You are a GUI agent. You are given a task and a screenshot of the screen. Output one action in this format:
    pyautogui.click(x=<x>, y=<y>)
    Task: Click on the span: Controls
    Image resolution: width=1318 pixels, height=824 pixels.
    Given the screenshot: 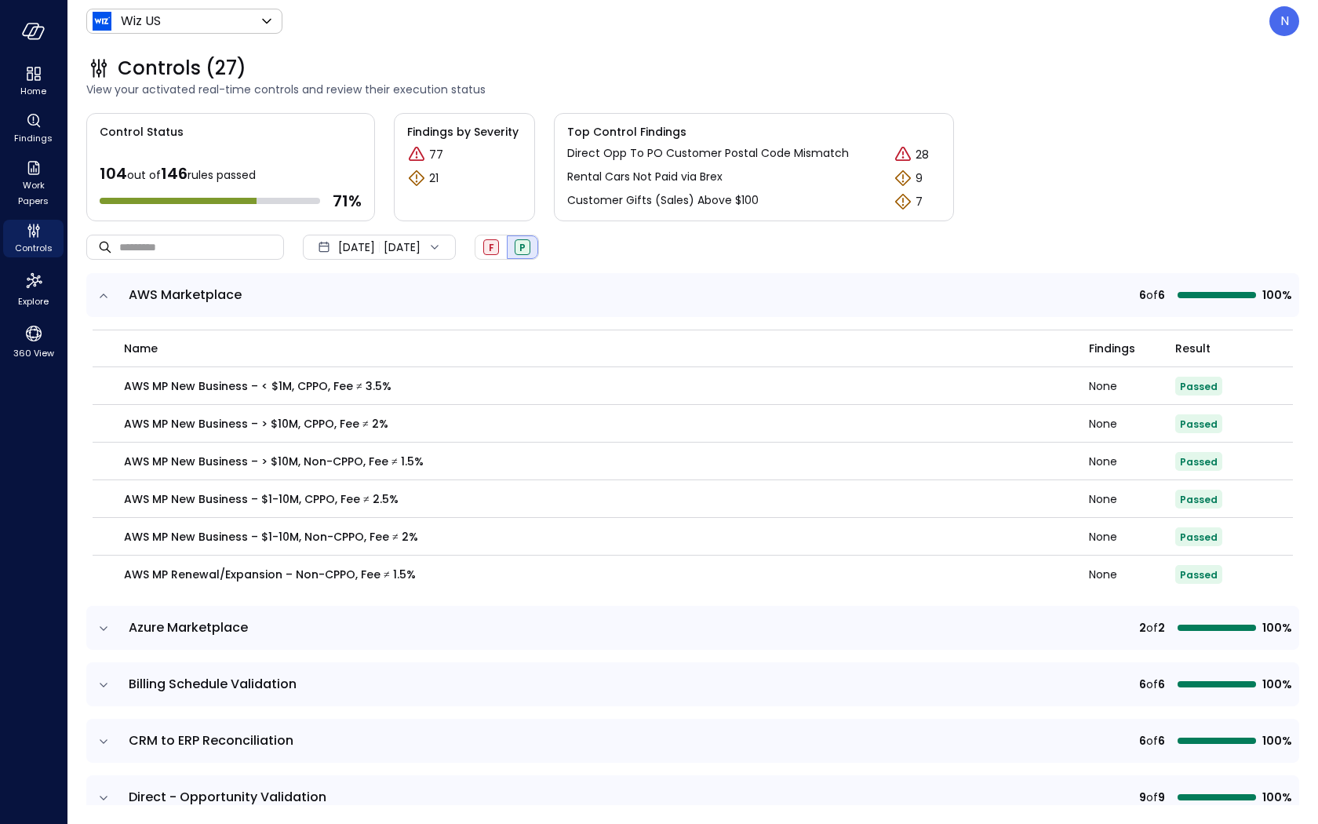 What is the action you would take?
    pyautogui.click(x=34, y=248)
    